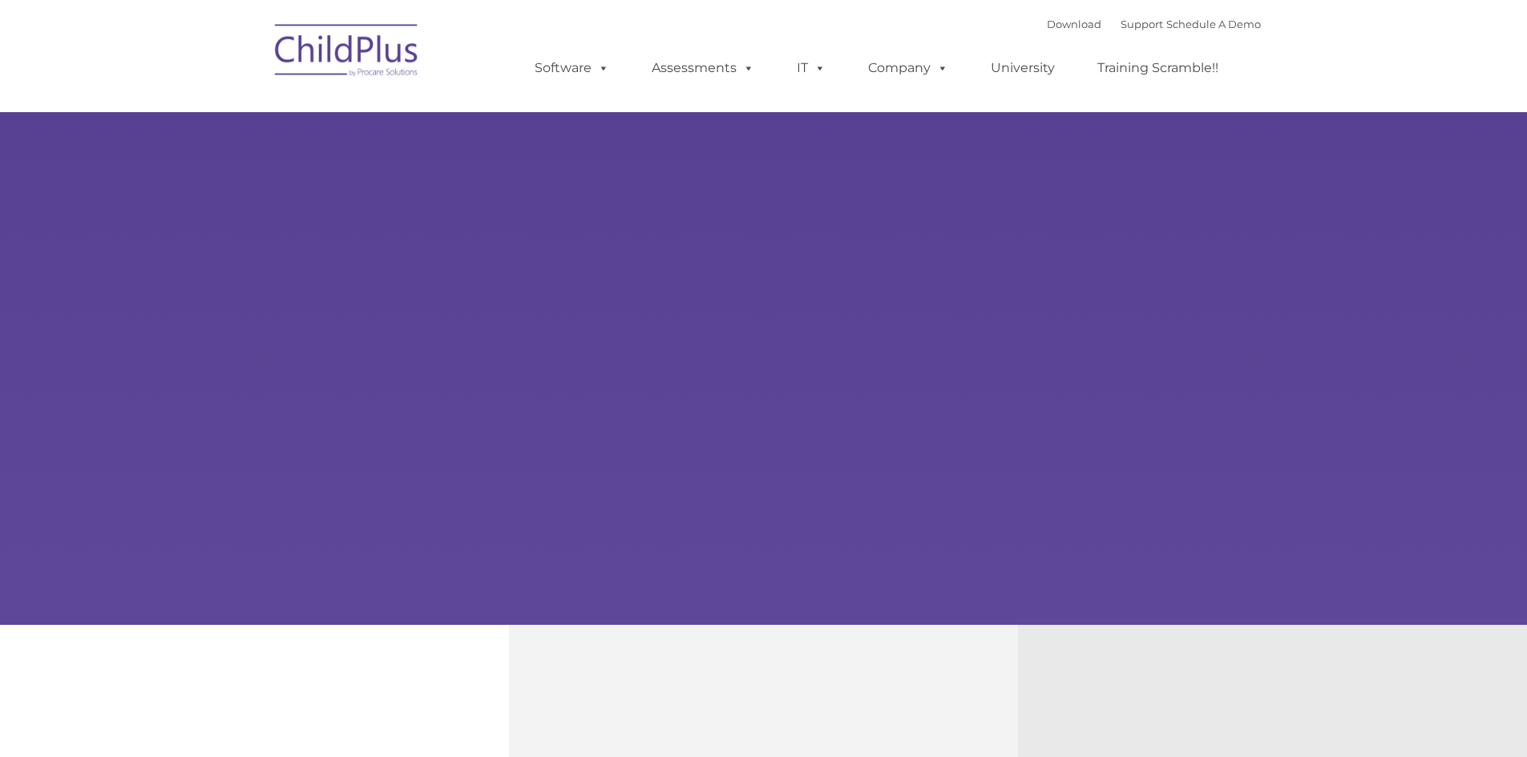  I want to click on a: Download, so click(1074, 24).